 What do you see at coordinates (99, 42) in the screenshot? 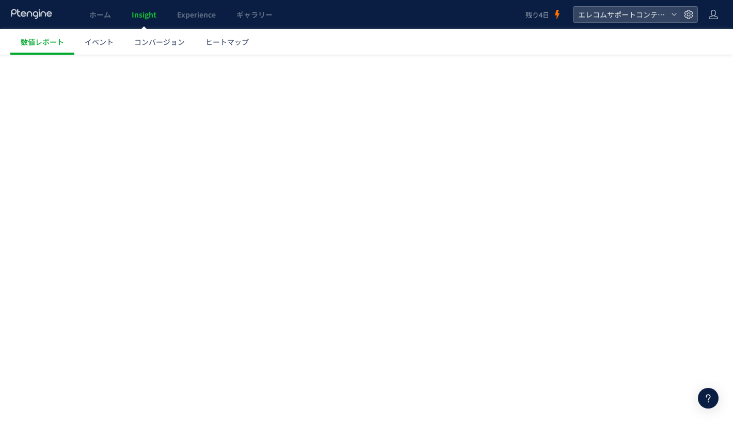
I see `span: イベント` at bounding box center [99, 42].